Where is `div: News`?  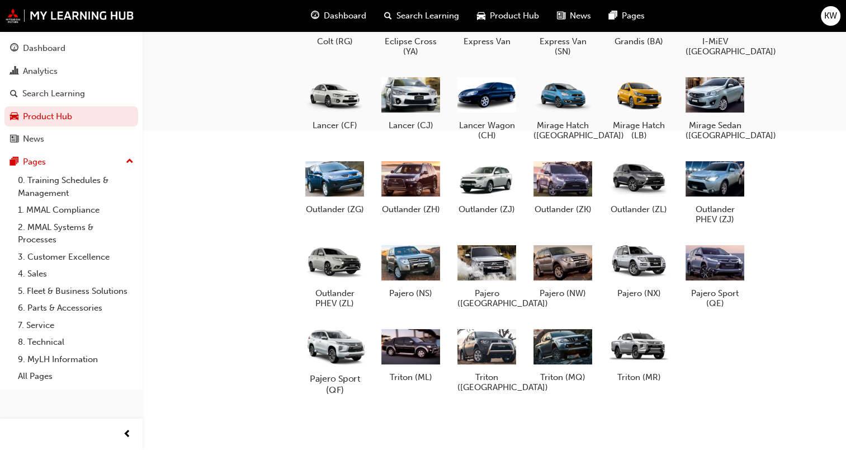
div: News is located at coordinates (34, 139).